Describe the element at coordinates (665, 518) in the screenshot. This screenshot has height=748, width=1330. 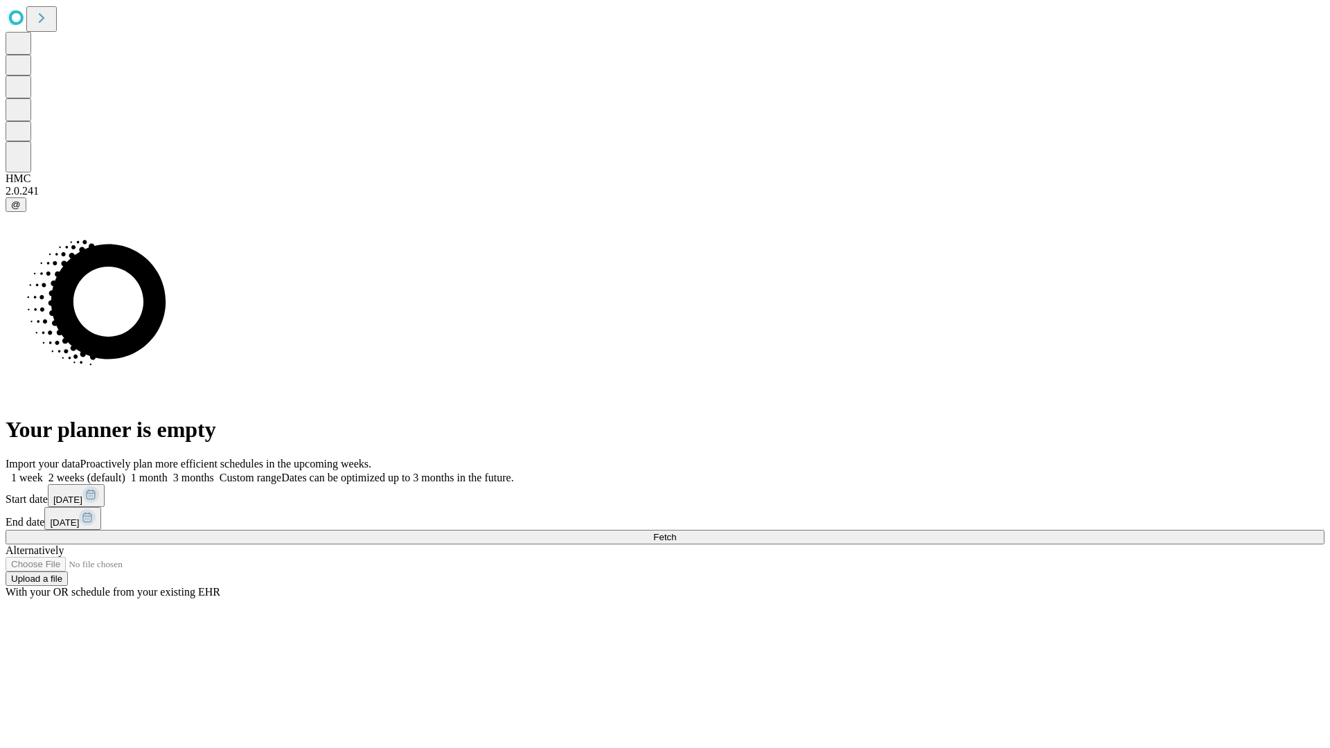
I see `div: End date` at that location.